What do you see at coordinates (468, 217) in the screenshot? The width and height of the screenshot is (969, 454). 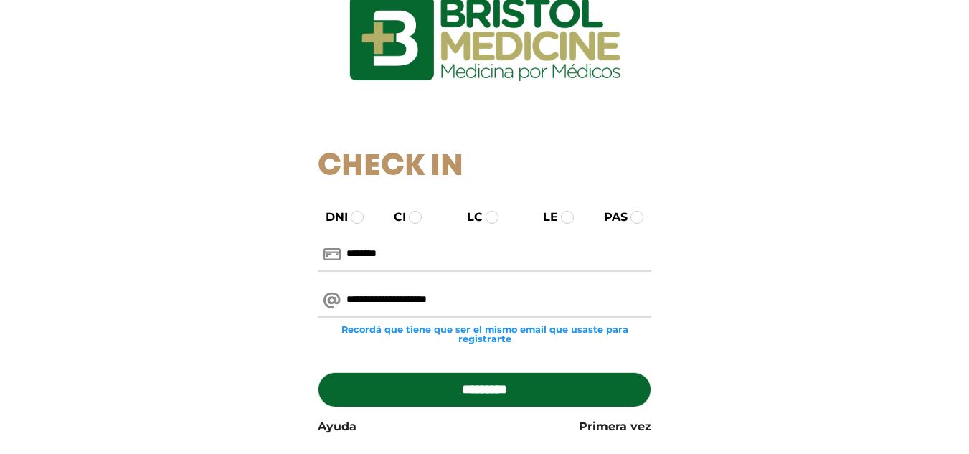 I see `label: LC` at bounding box center [468, 217].